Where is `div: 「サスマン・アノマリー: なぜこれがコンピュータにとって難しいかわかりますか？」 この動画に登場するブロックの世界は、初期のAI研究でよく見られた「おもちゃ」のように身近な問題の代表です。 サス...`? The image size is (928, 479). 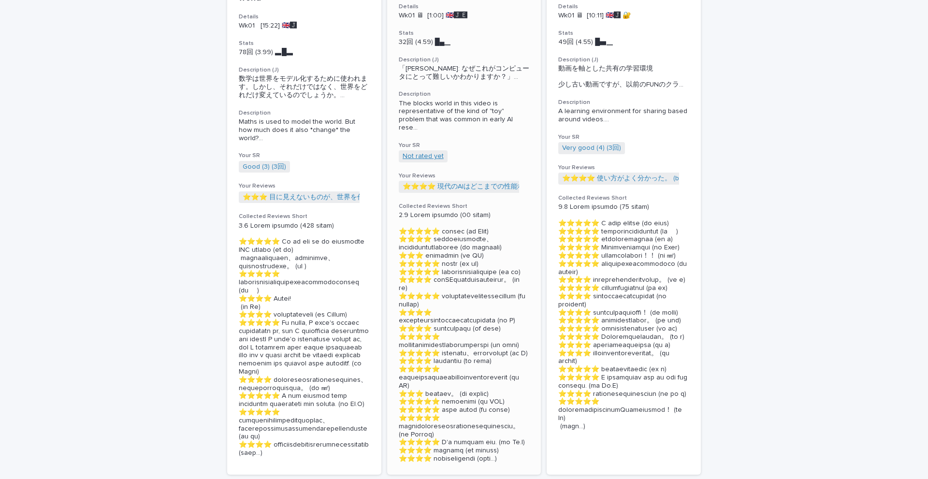 div: 「サスマン・アノマリー: なぜこれがコンピュータにとって難しいかわかりますか？」 この動画に登場するブロックの世界は、初期のAI研究でよく見られた「おもちゃ」のように身近な問題の代表です。 サス... is located at coordinates (464, 73).